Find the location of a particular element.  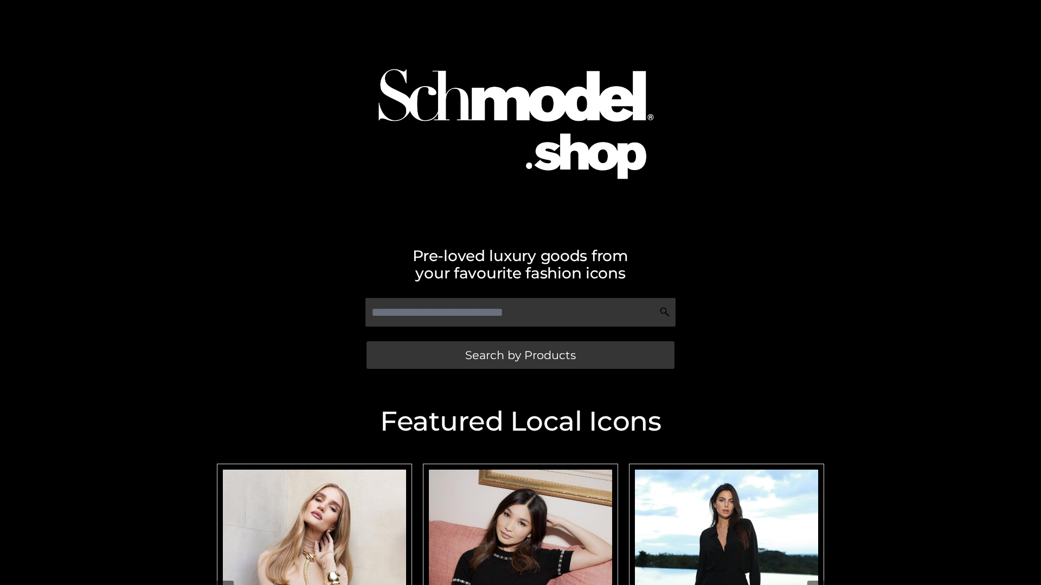

h2: Featured Local Icons​ is located at coordinates (520, 422).